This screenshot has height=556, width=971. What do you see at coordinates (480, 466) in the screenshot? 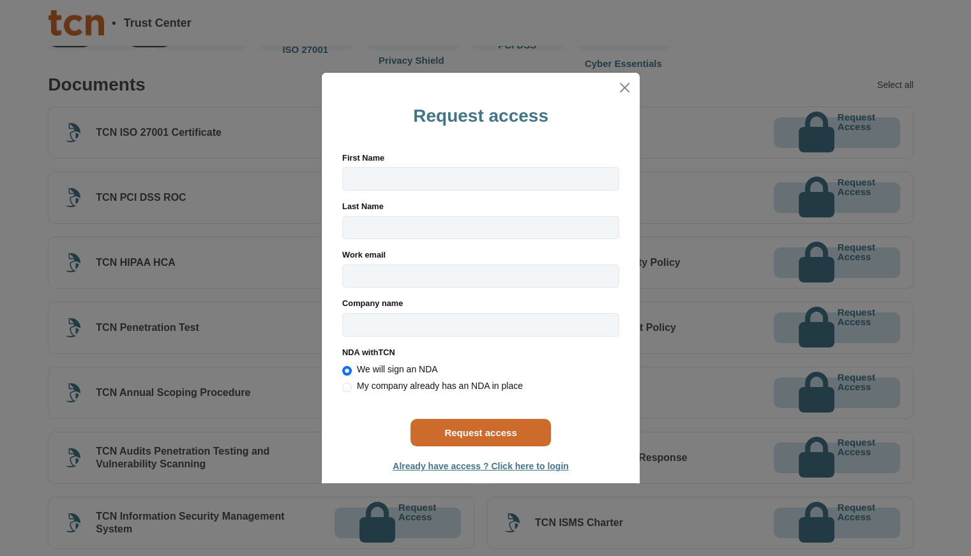
I see `span: Already have access ? Click here to login` at bounding box center [480, 466].